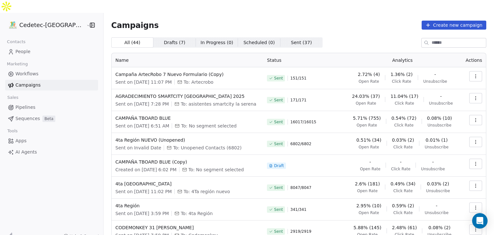 This screenshot has height=235, width=494. I want to click on span: 2.72% (4), so click(368, 74).